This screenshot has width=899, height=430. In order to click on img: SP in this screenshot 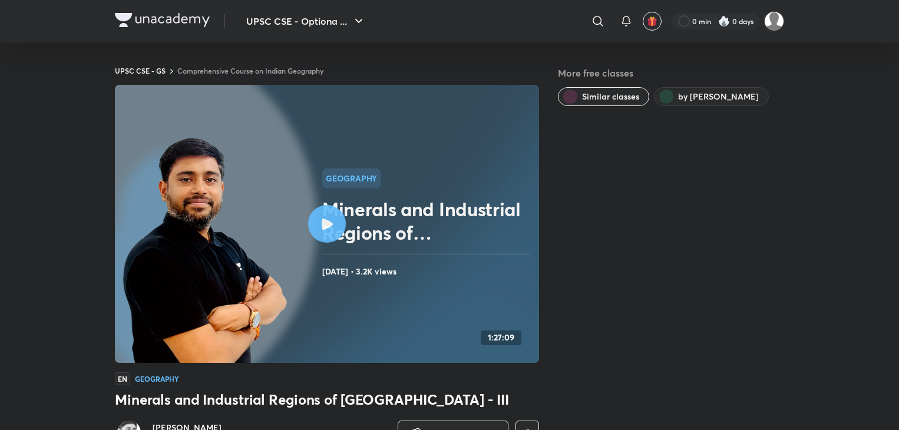, I will do `click(774, 21)`.